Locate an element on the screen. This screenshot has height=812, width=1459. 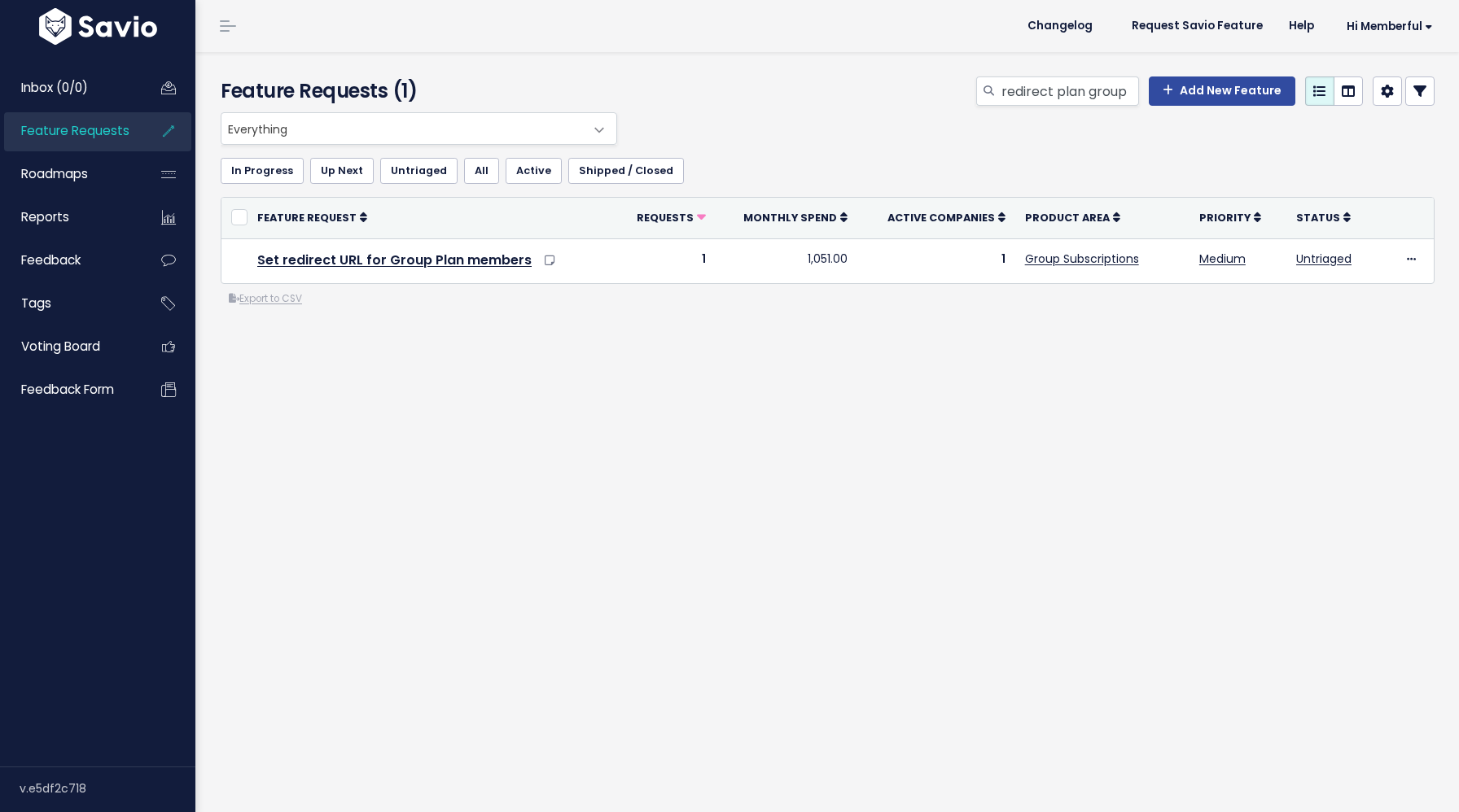
a: Request Savio Feature is located at coordinates (1197, 26).